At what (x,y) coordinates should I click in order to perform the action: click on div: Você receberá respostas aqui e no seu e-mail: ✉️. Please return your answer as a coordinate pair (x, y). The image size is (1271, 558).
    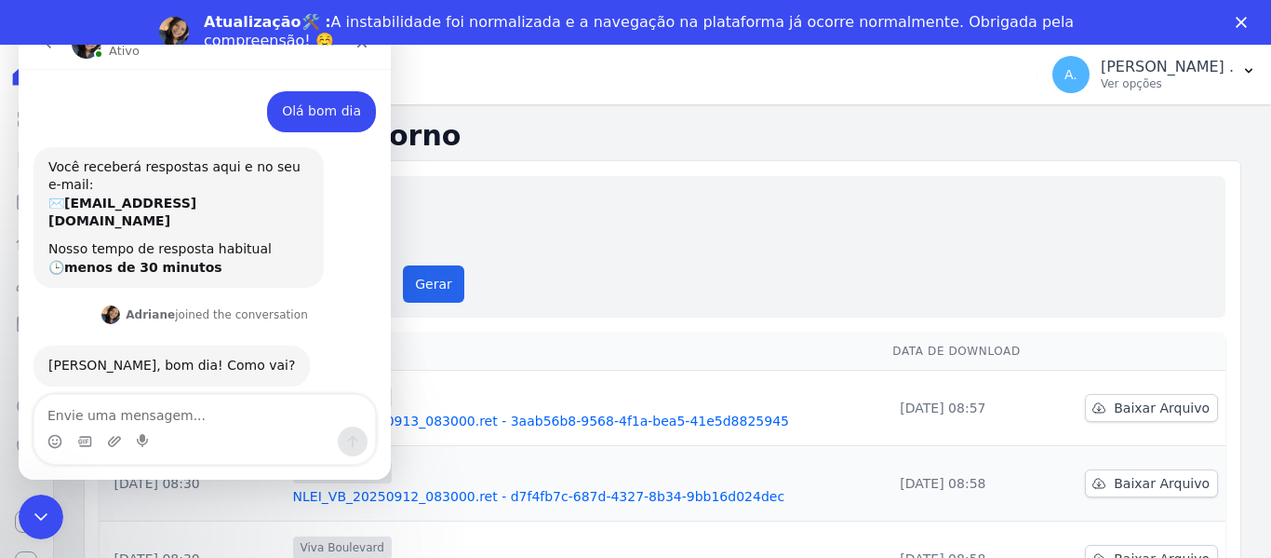
    Looking at the image, I should click on (160, 176).